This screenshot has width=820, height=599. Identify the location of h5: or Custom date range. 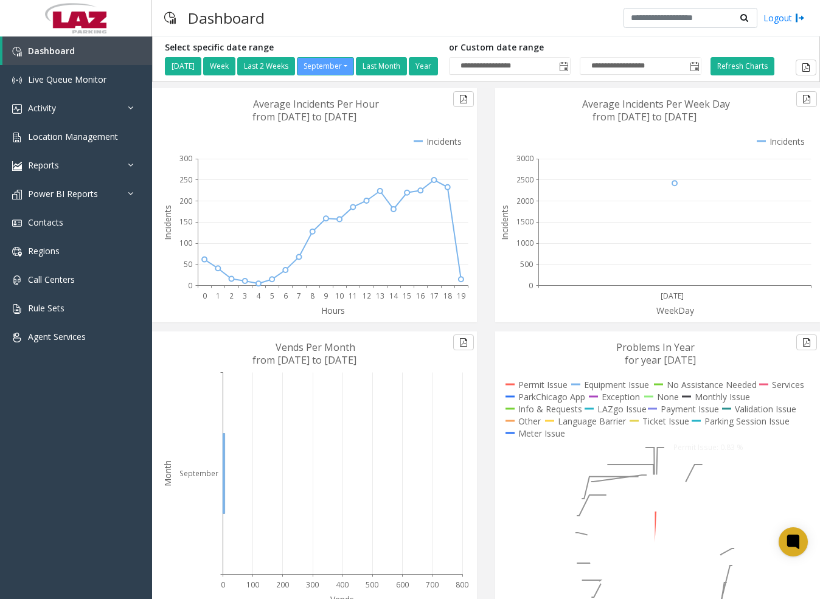
(575, 47).